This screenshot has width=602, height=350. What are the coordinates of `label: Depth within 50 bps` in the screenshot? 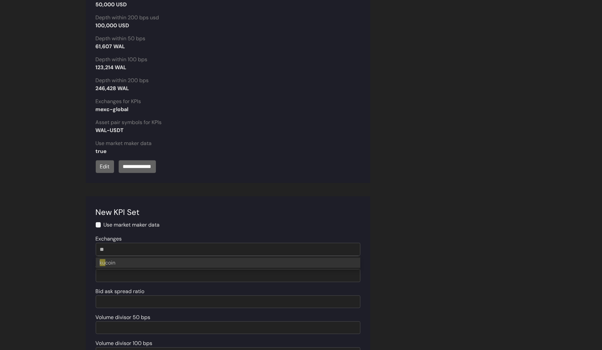 It's located at (121, 39).